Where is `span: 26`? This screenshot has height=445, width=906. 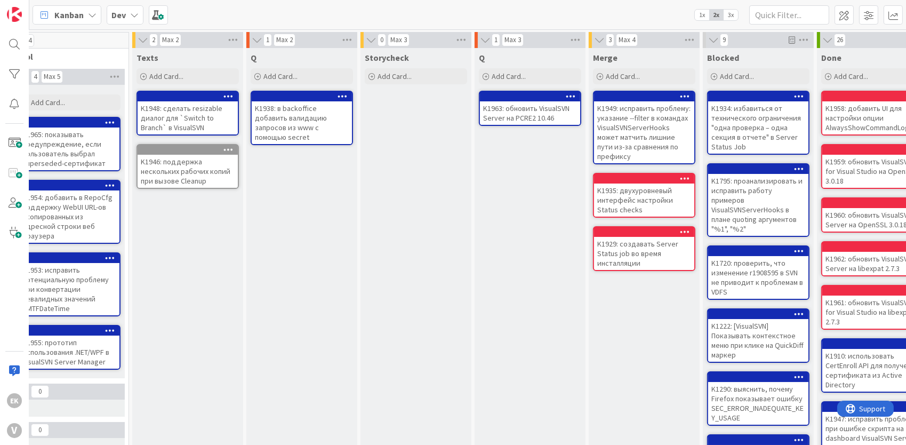 span: 26 is located at coordinates (840, 40).